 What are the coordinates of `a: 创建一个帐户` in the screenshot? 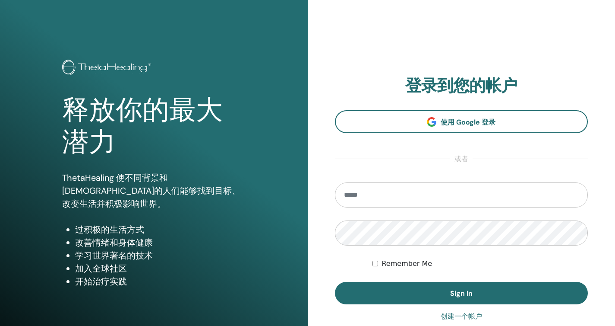 It's located at (461, 316).